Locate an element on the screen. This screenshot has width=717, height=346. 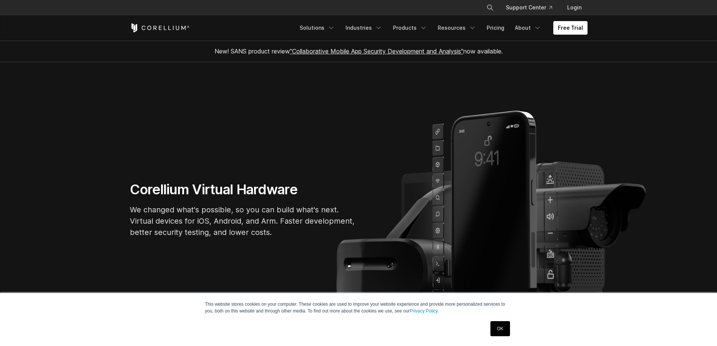
a: Privacy Policy. is located at coordinates (424, 311).